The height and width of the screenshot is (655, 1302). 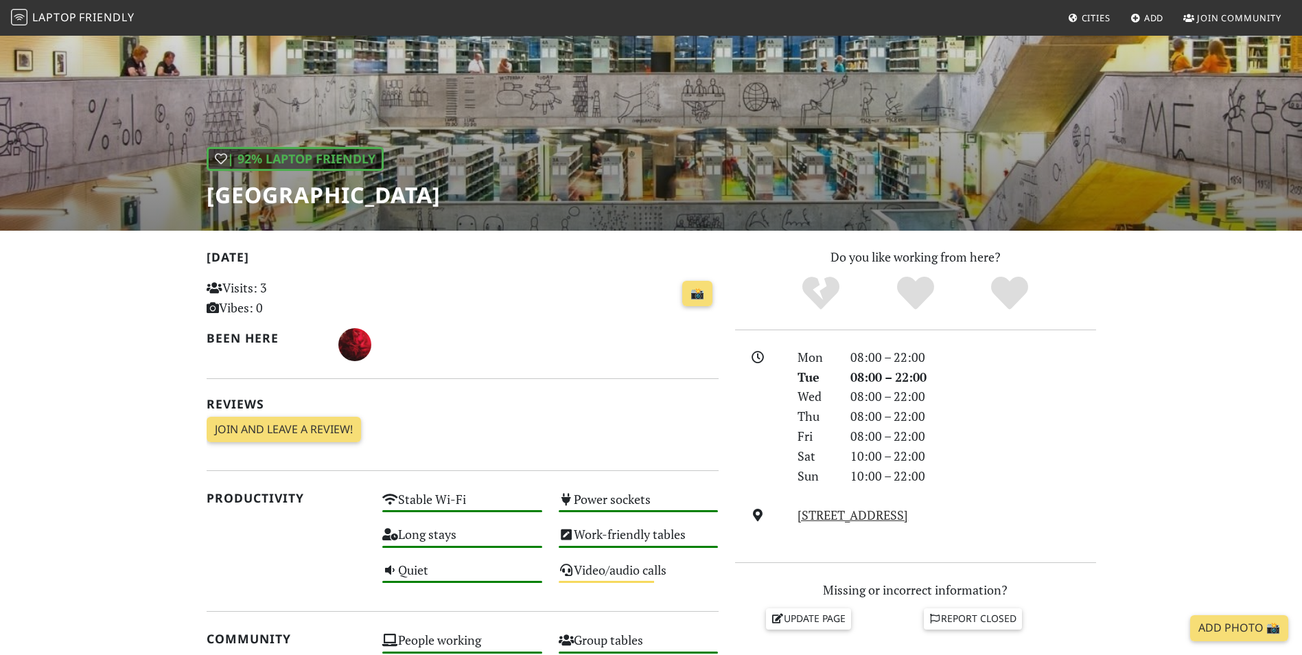 What do you see at coordinates (821, 293) in the screenshot?
I see `div: No` at bounding box center [821, 293].